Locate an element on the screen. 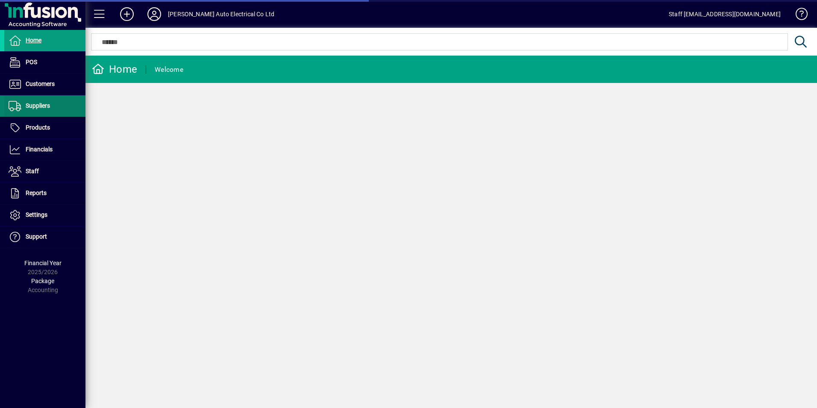 This screenshot has width=817, height=408. span: Reports is located at coordinates (36, 193).